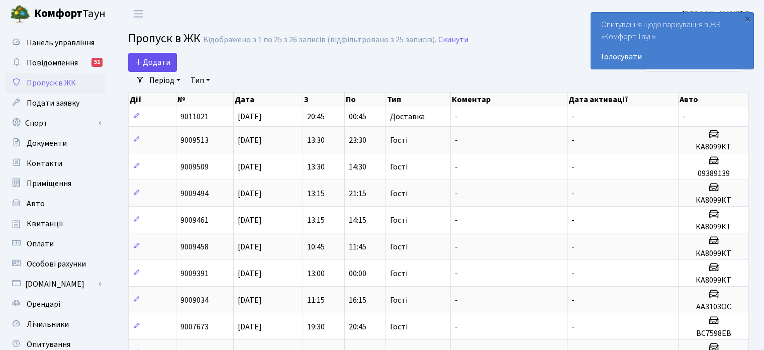  Describe the element at coordinates (36, 204) in the screenshot. I see `span: Авто` at that location.